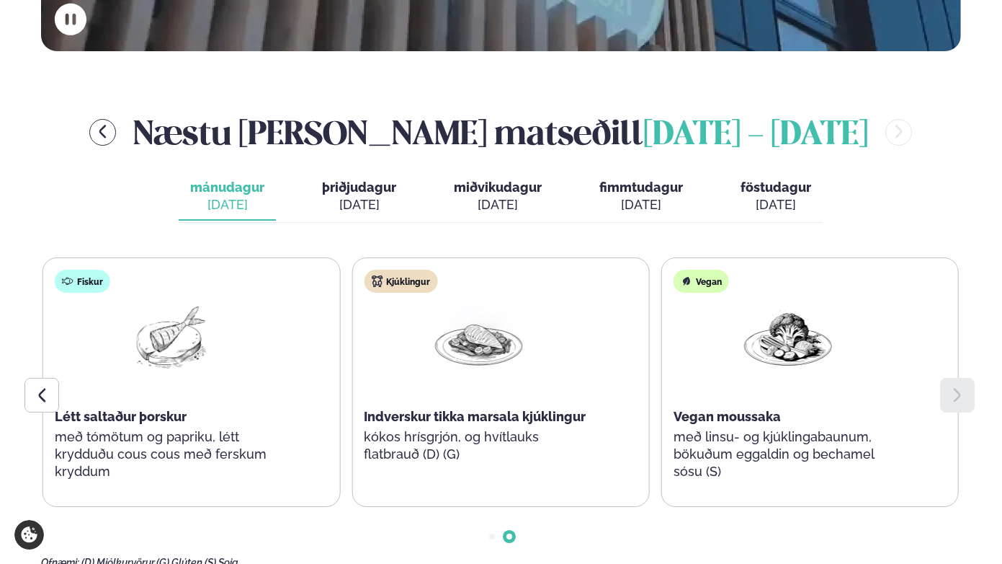 The height and width of the screenshot is (564, 1002). Describe the element at coordinates (727, 416) in the screenshot. I see `span: Vegan moussaka` at that location.